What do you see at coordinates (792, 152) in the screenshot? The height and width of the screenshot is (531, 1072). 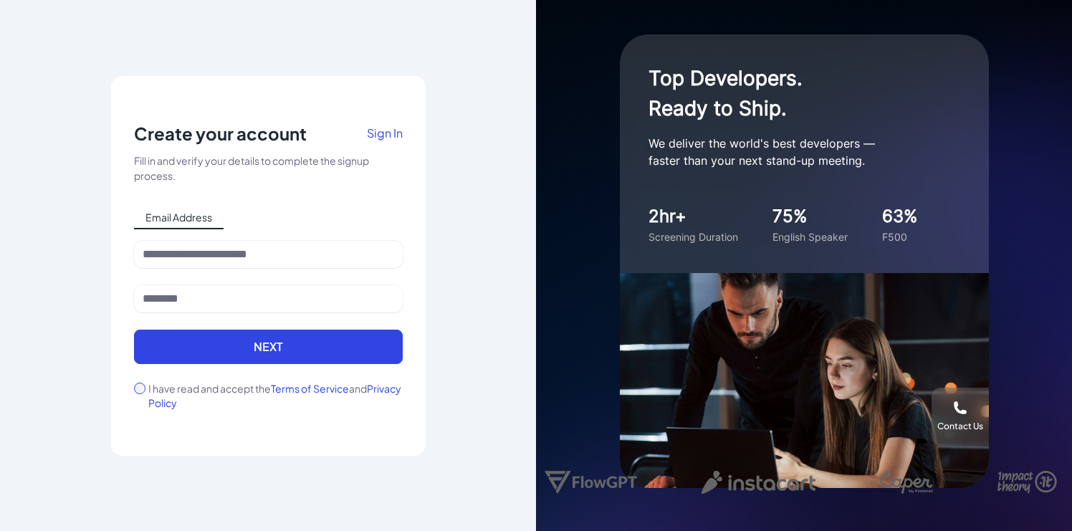 I see `p: We deliver the world's best developers — faster than your next stand-up meeting.` at bounding box center [792, 152].